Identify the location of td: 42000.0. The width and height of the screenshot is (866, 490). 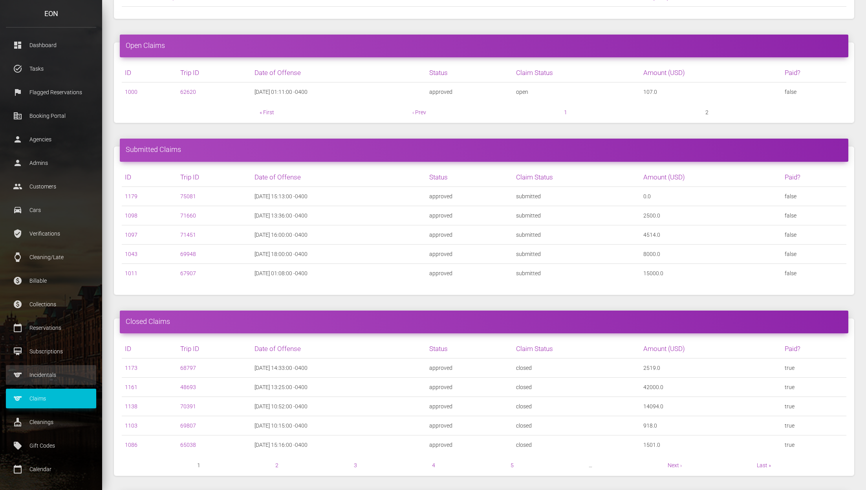
(711, 387).